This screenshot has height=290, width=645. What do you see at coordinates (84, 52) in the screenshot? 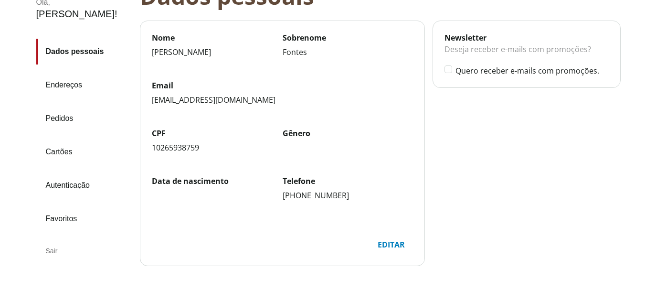
I see `a: Dados pessoais` at bounding box center [84, 52].